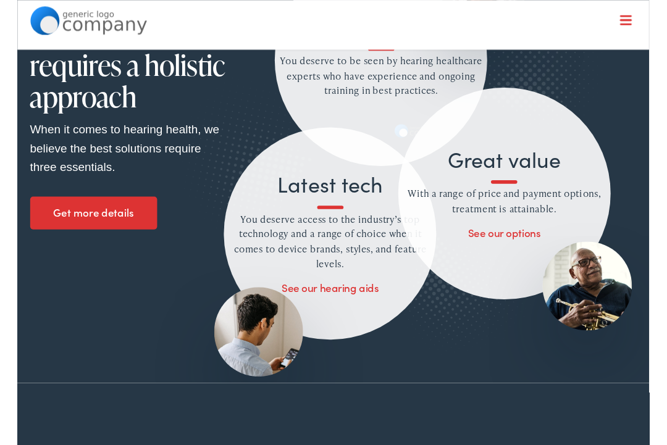  I want to click on p: With a range of price and payment options, treatment is attainable., so click(514, 212).